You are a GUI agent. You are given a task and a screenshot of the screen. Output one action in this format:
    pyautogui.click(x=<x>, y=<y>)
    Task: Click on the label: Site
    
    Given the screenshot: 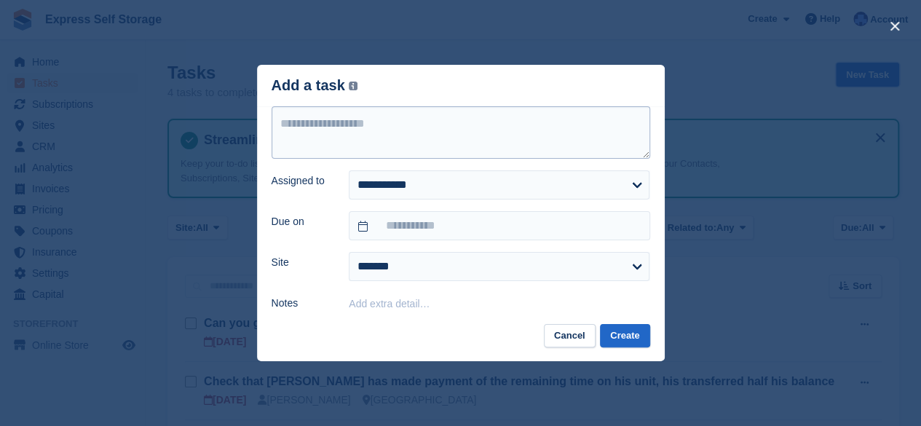 What is the action you would take?
    pyautogui.click(x=301, y=262)
    